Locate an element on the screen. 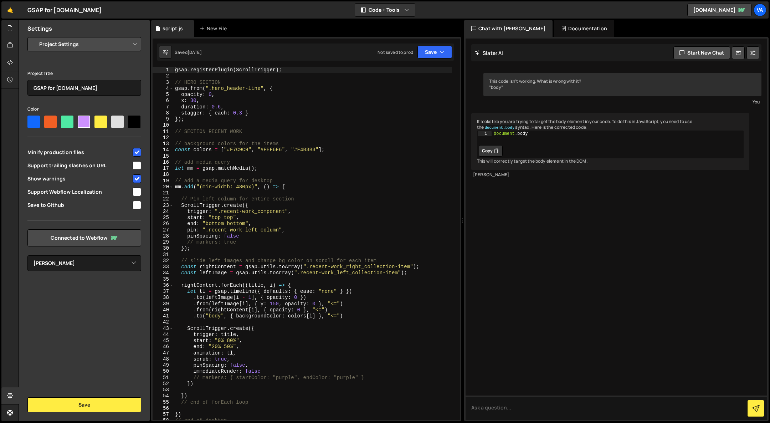 The height and width of the screenshot is (423, 770). div: 2 is located at coordinates (163, 76).